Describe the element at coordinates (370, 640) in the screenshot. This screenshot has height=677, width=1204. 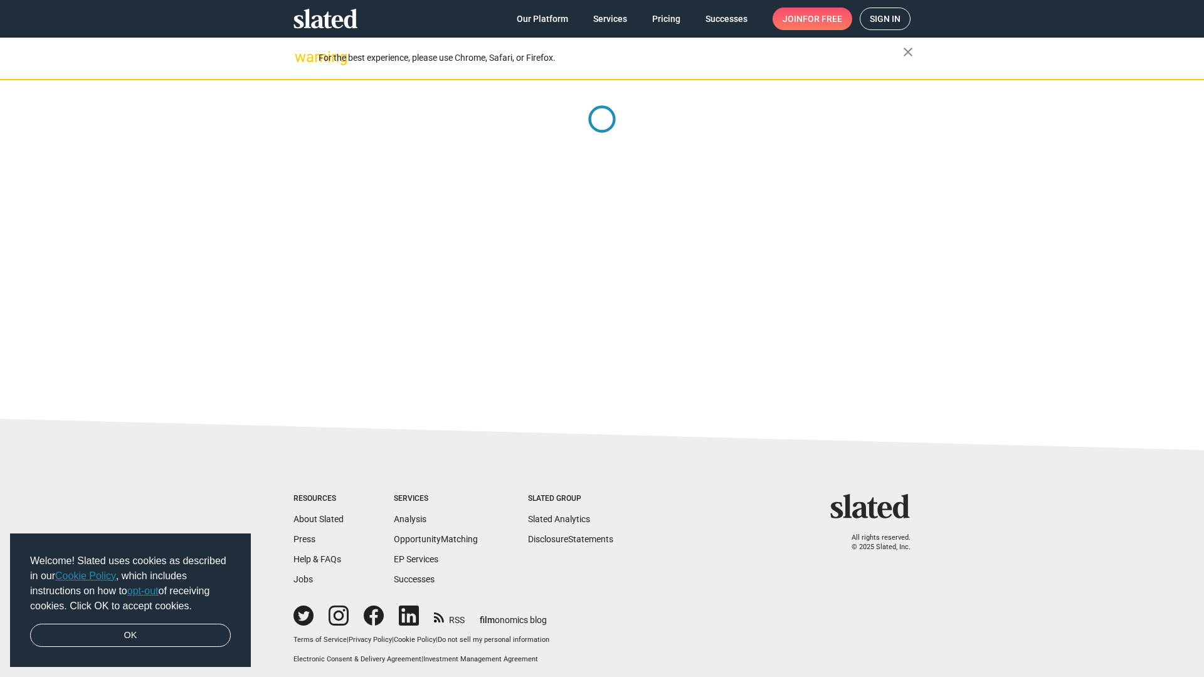
I see `a: Privacy Policy` at that location.